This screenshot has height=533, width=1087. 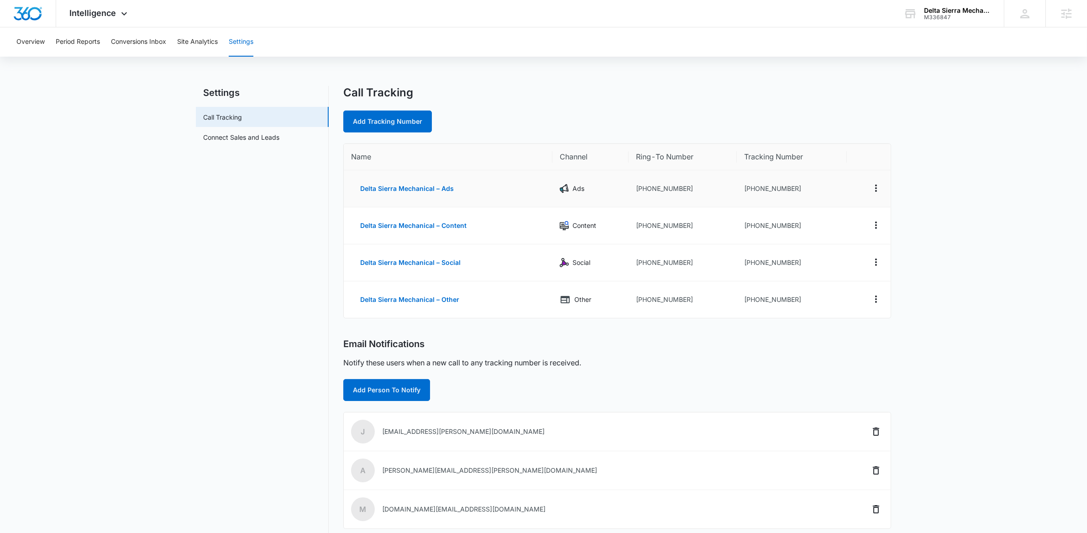 I want to click on img: website_grey.svg, so click(x=18, y=27).